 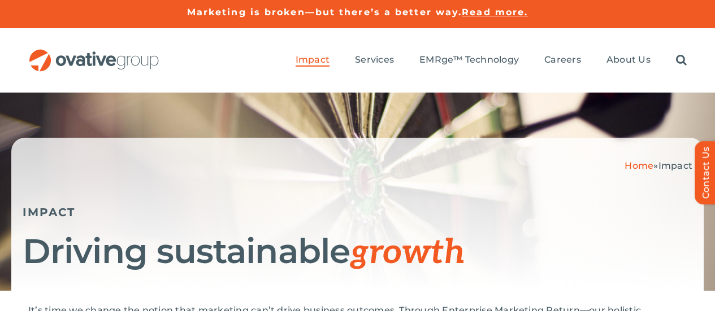 What do you see at coordinates (374, 60) in the screenshot?
I see `a: Services` at bounding box center [374, 60].